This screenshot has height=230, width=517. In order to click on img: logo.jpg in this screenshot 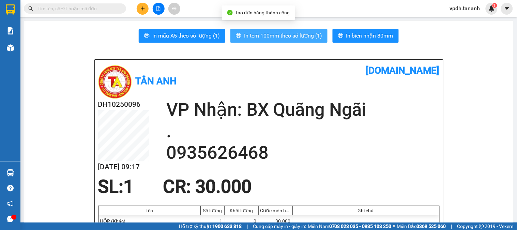, I will do `click(115, 82)`.